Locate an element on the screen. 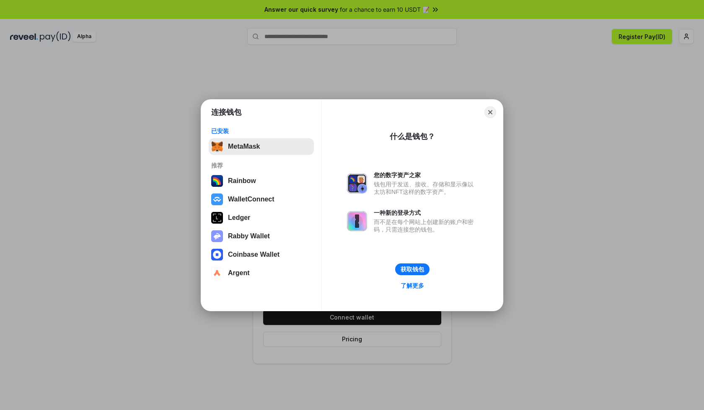  button: Close is located at coordinates (490, 112).